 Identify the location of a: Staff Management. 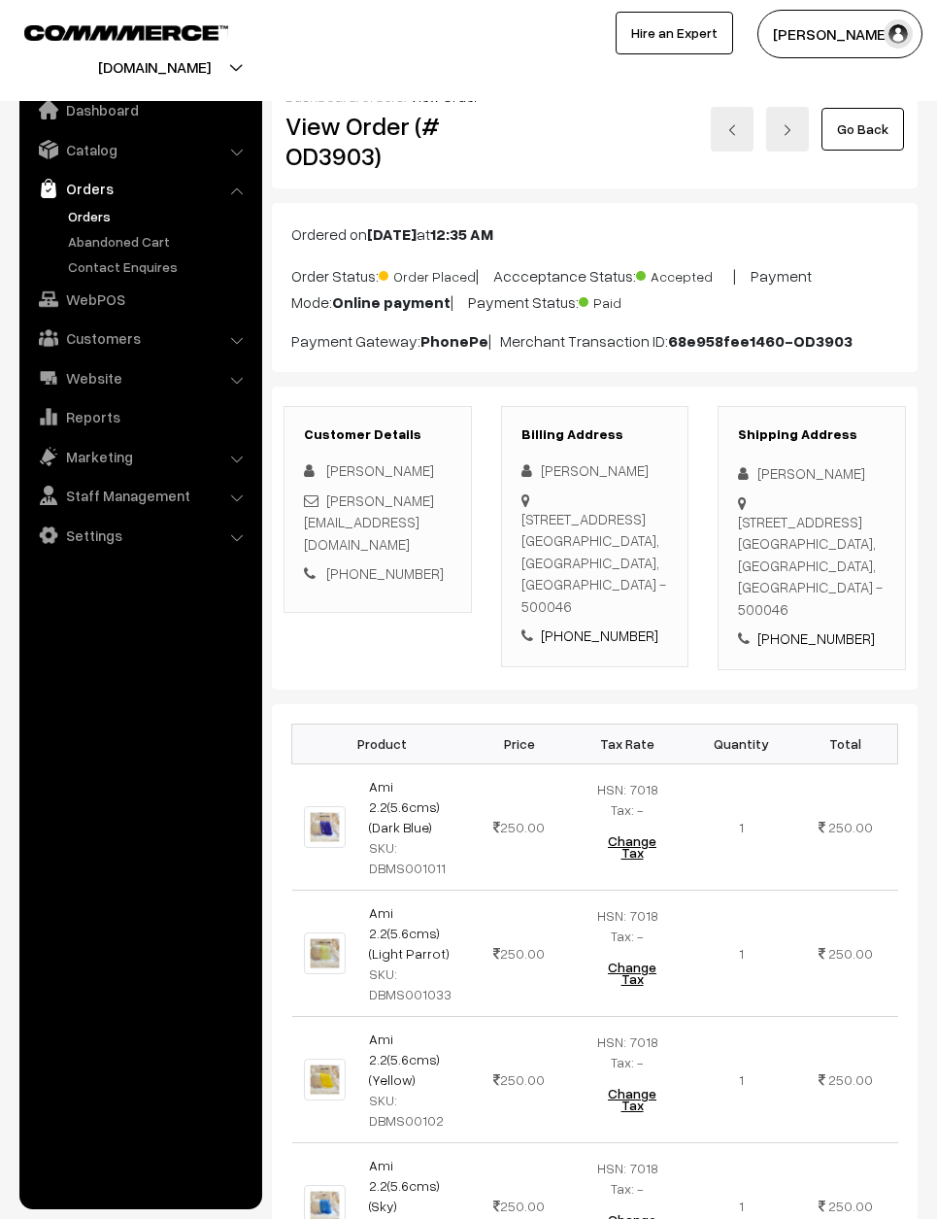
(140, 495).